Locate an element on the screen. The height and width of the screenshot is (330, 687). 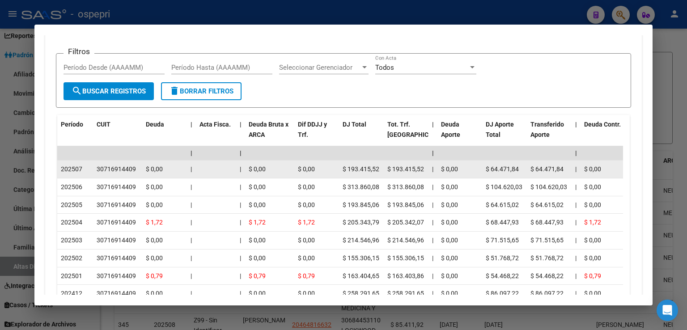
datatable-header-cell: Deuda Aporte is located at coordinates (459, 135).